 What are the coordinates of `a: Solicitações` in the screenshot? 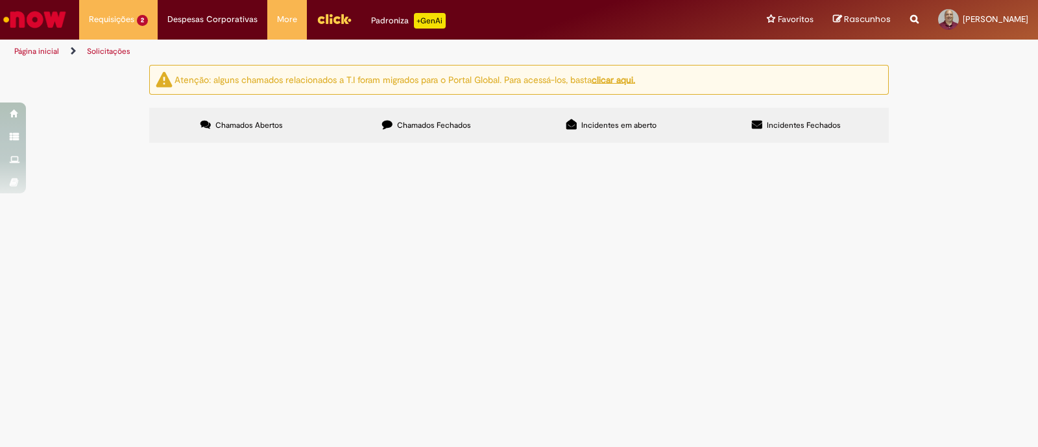 It's located at (108, 51).